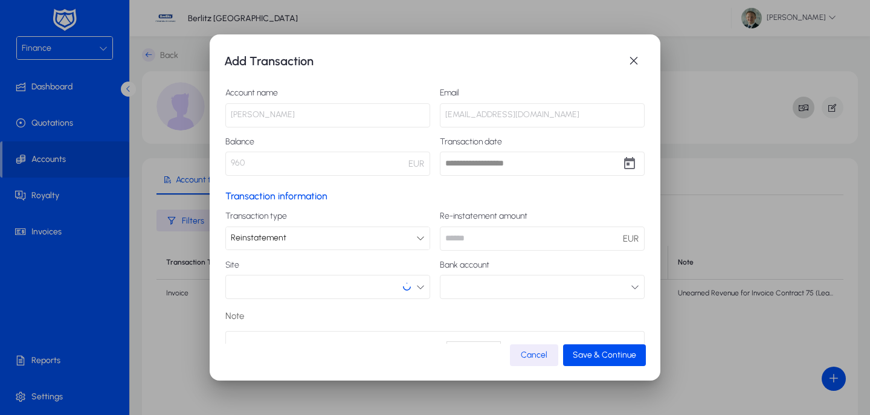 This screenshot has height=415, width=870. I want to click on span: Reinstatement, so click(258, 237).